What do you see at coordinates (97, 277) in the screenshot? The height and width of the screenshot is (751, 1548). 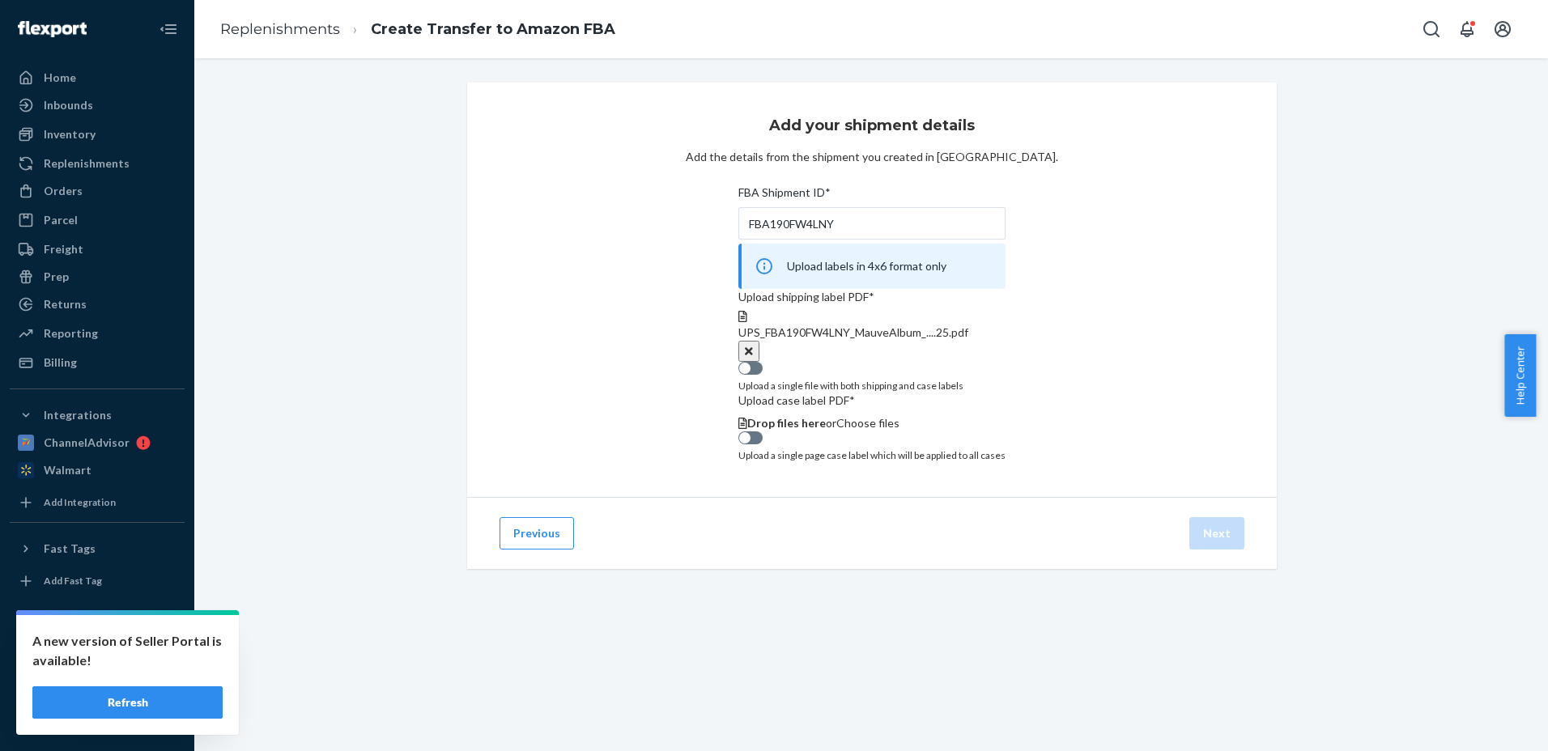 I see `a: Prep` at bounding box center [97, 277].